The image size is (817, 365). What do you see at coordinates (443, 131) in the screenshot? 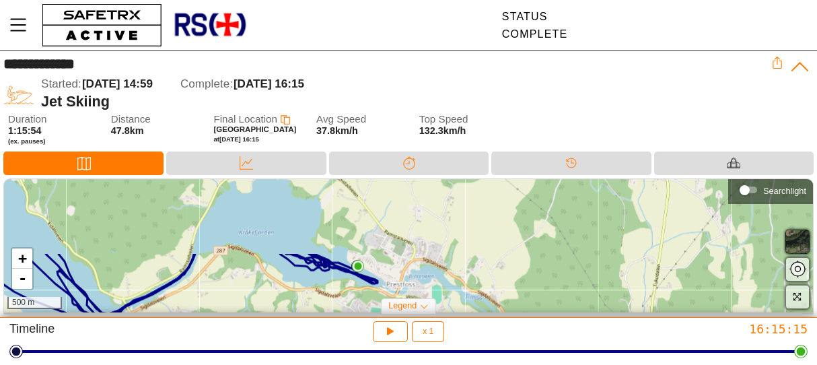
I see `span: 132.3km/h` at bounding box center [443, 131].